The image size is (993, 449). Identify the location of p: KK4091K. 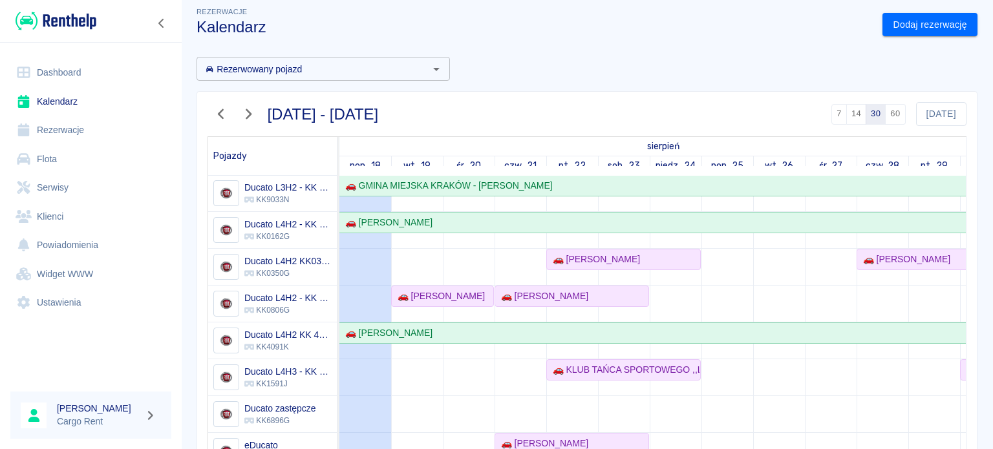
(288, 347).